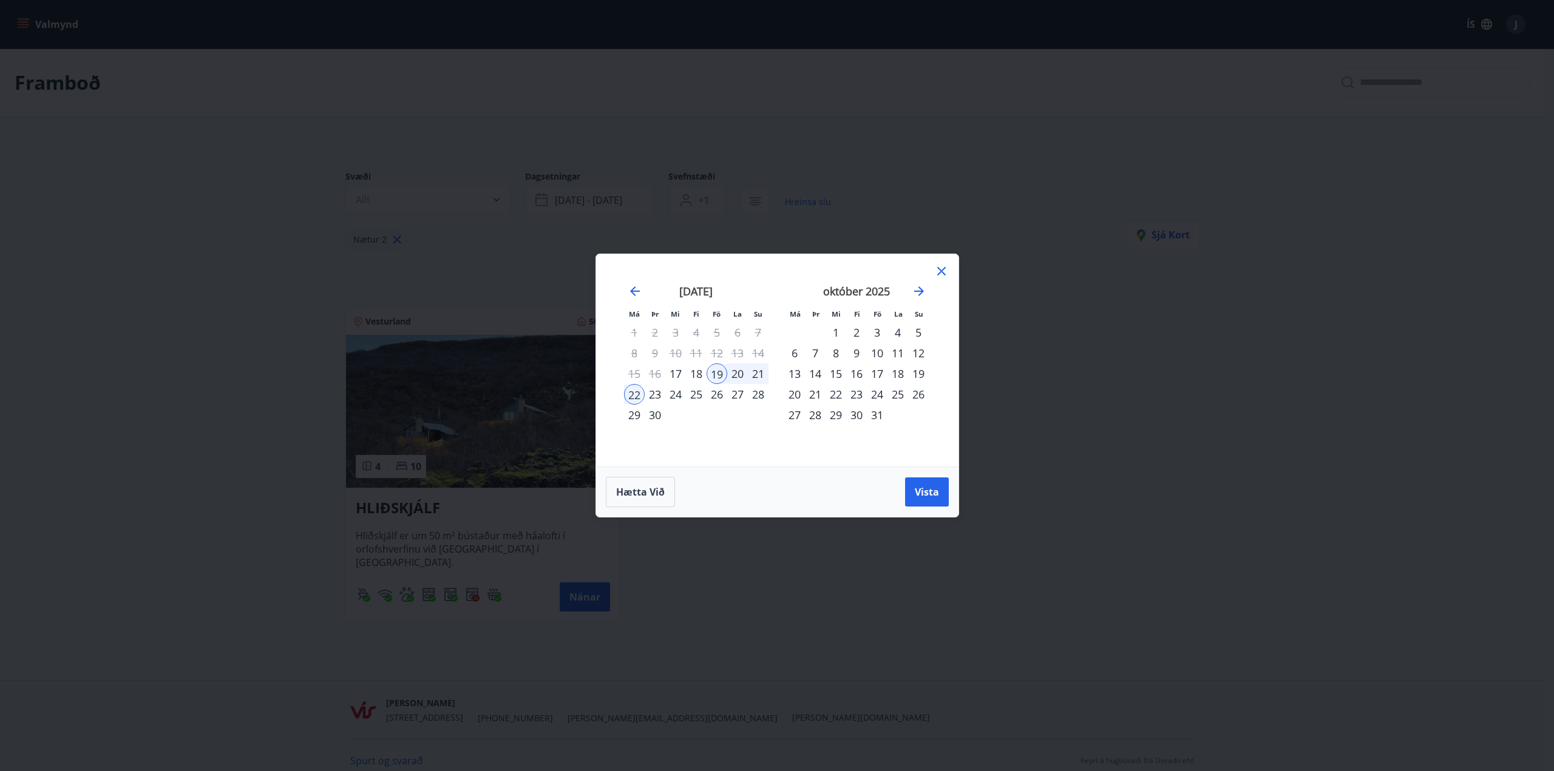  What do you see at coordinates (815, 353) in the screenshot?
I see `td: Choose þriðjudagur, 7. október 2025 as your check-in date. It’s available.` at bounding box center [815, 353].